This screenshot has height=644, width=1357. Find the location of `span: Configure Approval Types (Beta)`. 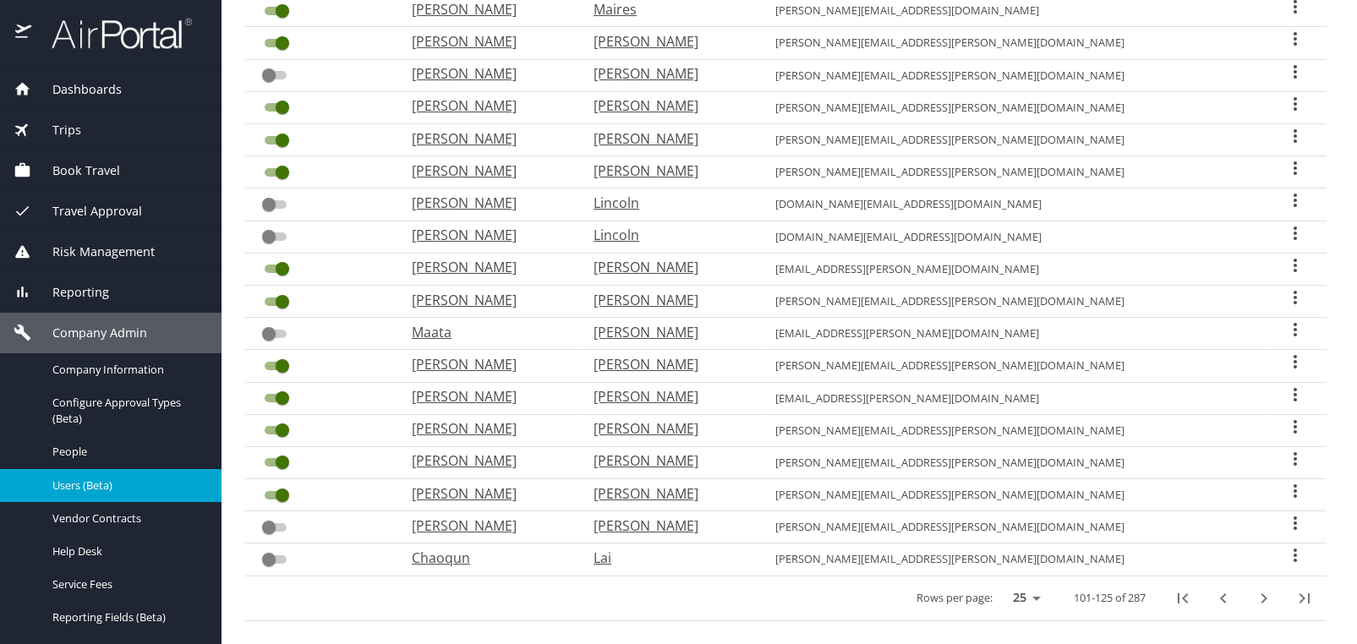

span: Configure Approval Types (Beta) is located at coordinates (127, 411).